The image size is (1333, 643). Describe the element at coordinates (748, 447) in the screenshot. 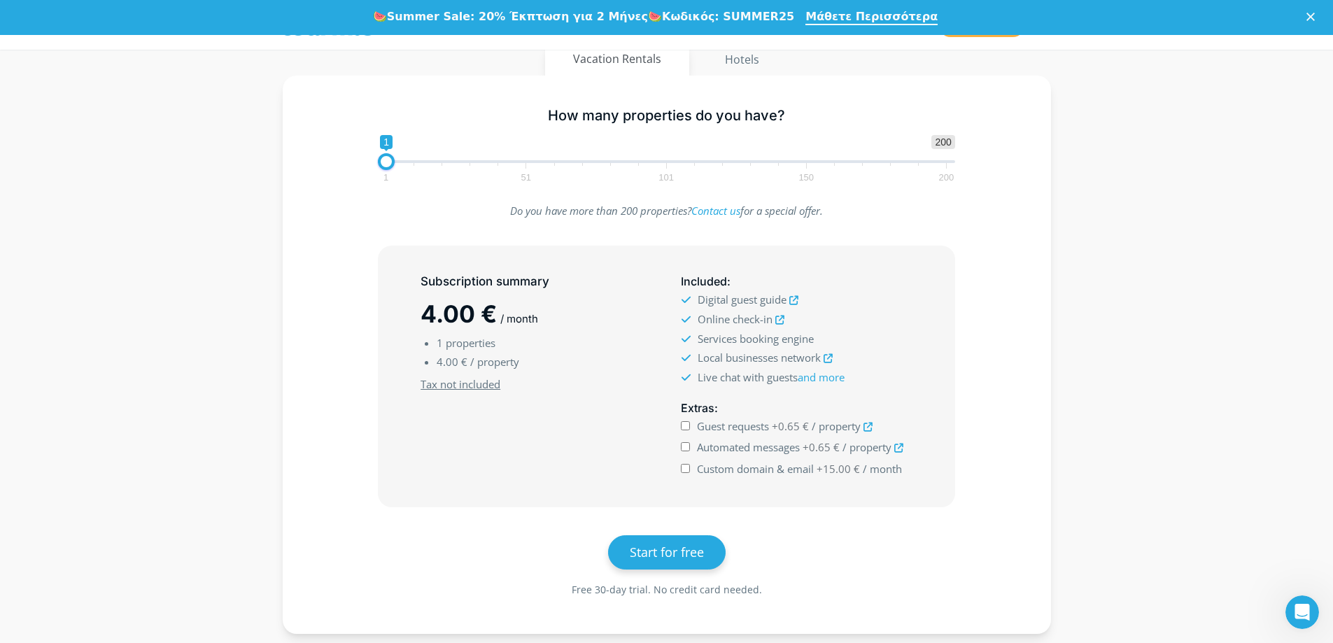

I see `span: Automated messages` at that location.